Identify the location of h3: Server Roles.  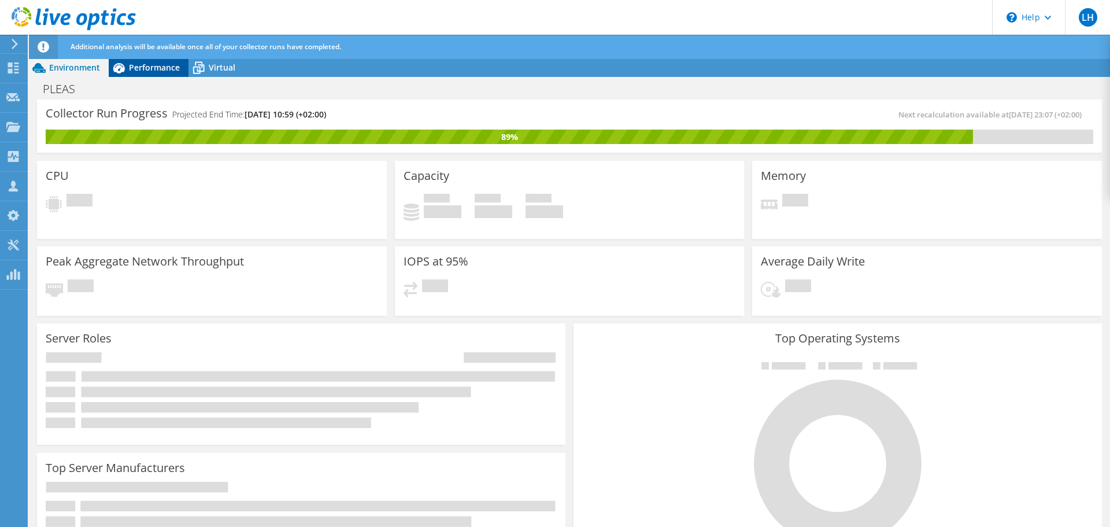
(79, 338).